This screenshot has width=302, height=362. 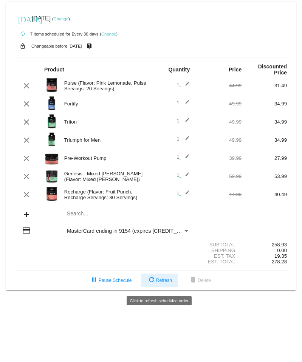 I want to click on div: Est. Total, so click(x=219, y=262).